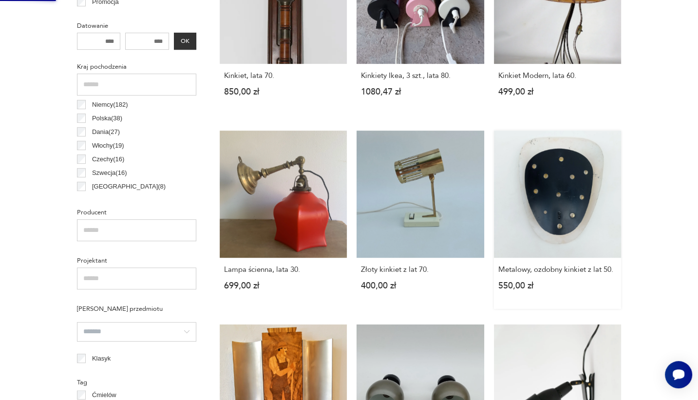 The width and height of the screenshot is (698, 400). What do you see at coordinates (421, 92) in the screenshot?
I see `p: 1080,47 zł` at bounding box center [421, 92].